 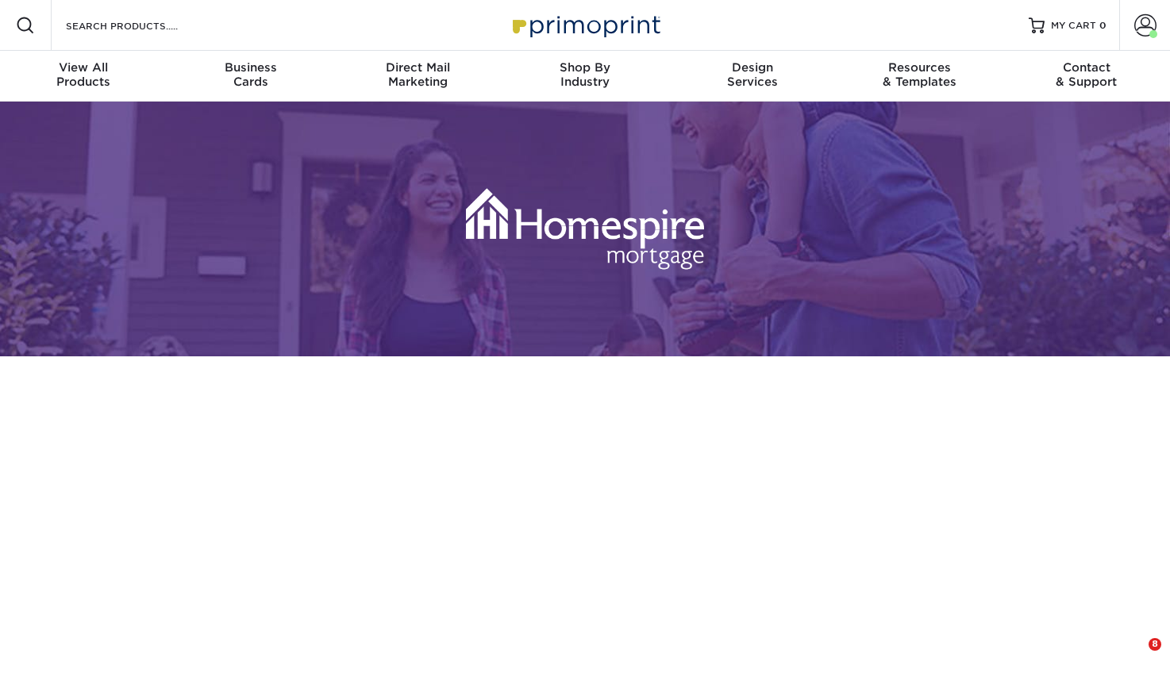 What do you see at coordinates (585, 229) in the screenshot?
I see `img: Homespire Mortgage` at bounding box center [585, 229].